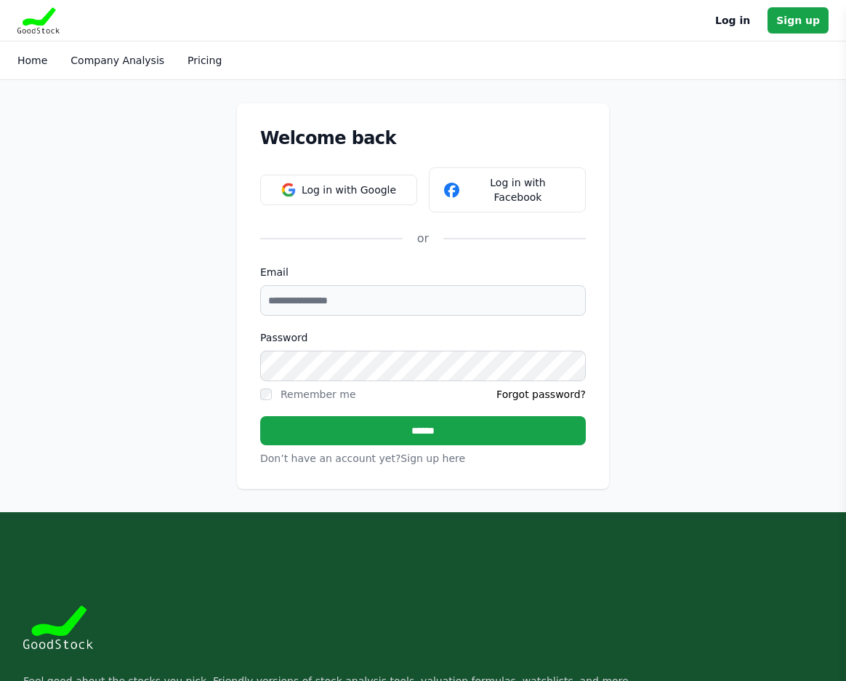 The image size is (846, 681). Describe the element at coordinates (32, 60) in the screenshot. I see `a: Home` at that location.